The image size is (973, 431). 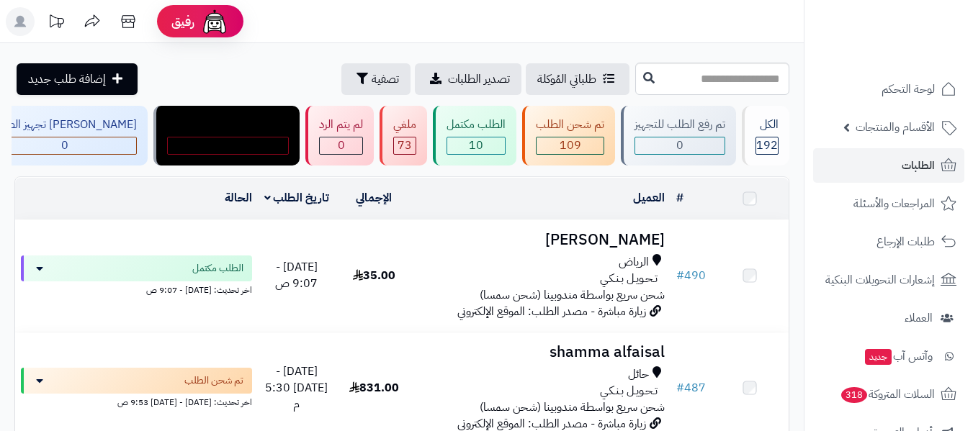 What do you see at coordinates (691, 276) in the screenshot?
I see `a: #490` at bounding box center [691, 276].